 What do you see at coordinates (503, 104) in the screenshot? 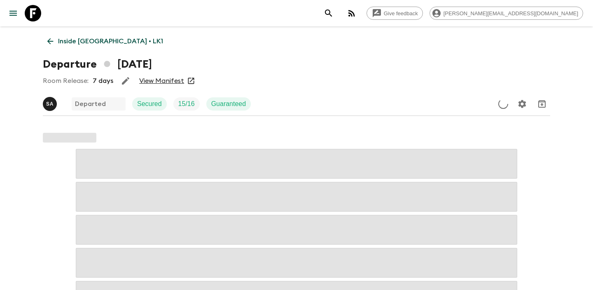
I see `button: Update Price, Early Bird Discount and Costs` at bounding box center [503, 104].